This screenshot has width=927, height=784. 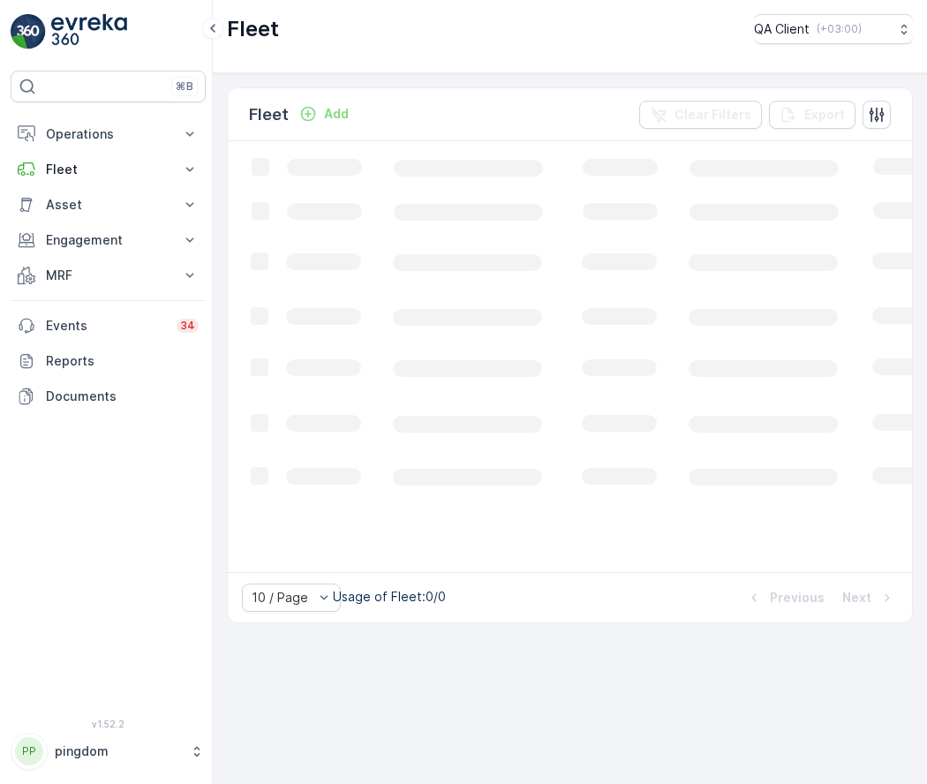 I want to click on a: Events34, so click(x=108, y=326).